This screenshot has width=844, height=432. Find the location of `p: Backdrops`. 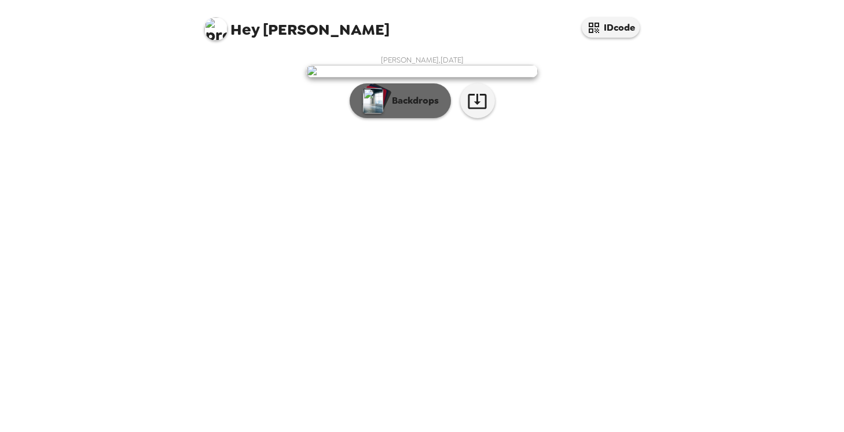

p: Backdrops is located at coordinates (412, 101).